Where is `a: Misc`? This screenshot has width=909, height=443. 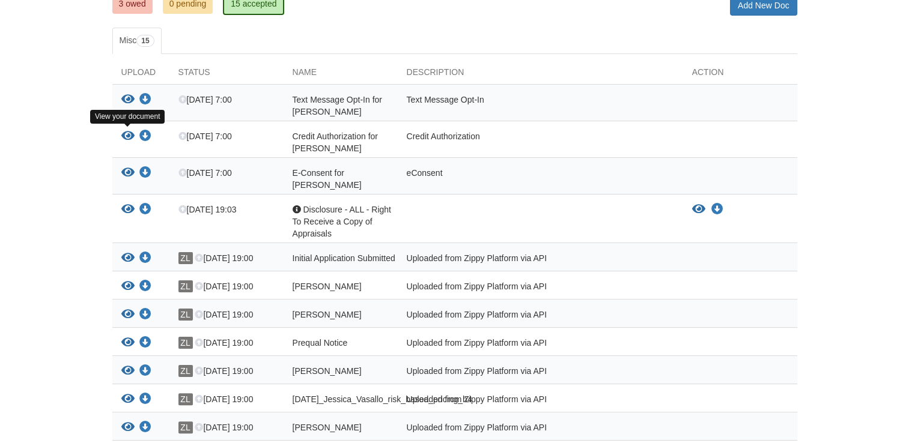 a: Misc is located at coordinates (137, 41).